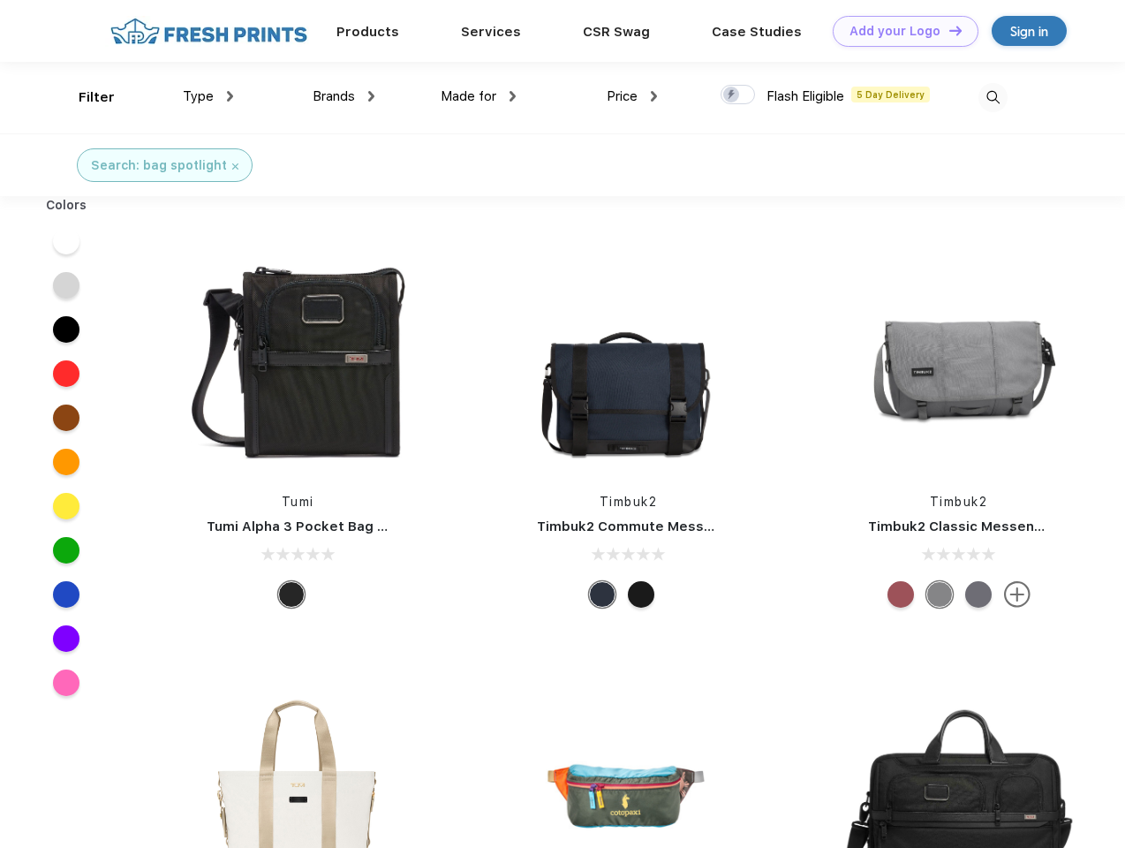 This screenshot has width=1125, height=848. I want to click on span: Type, so click(198, 96).